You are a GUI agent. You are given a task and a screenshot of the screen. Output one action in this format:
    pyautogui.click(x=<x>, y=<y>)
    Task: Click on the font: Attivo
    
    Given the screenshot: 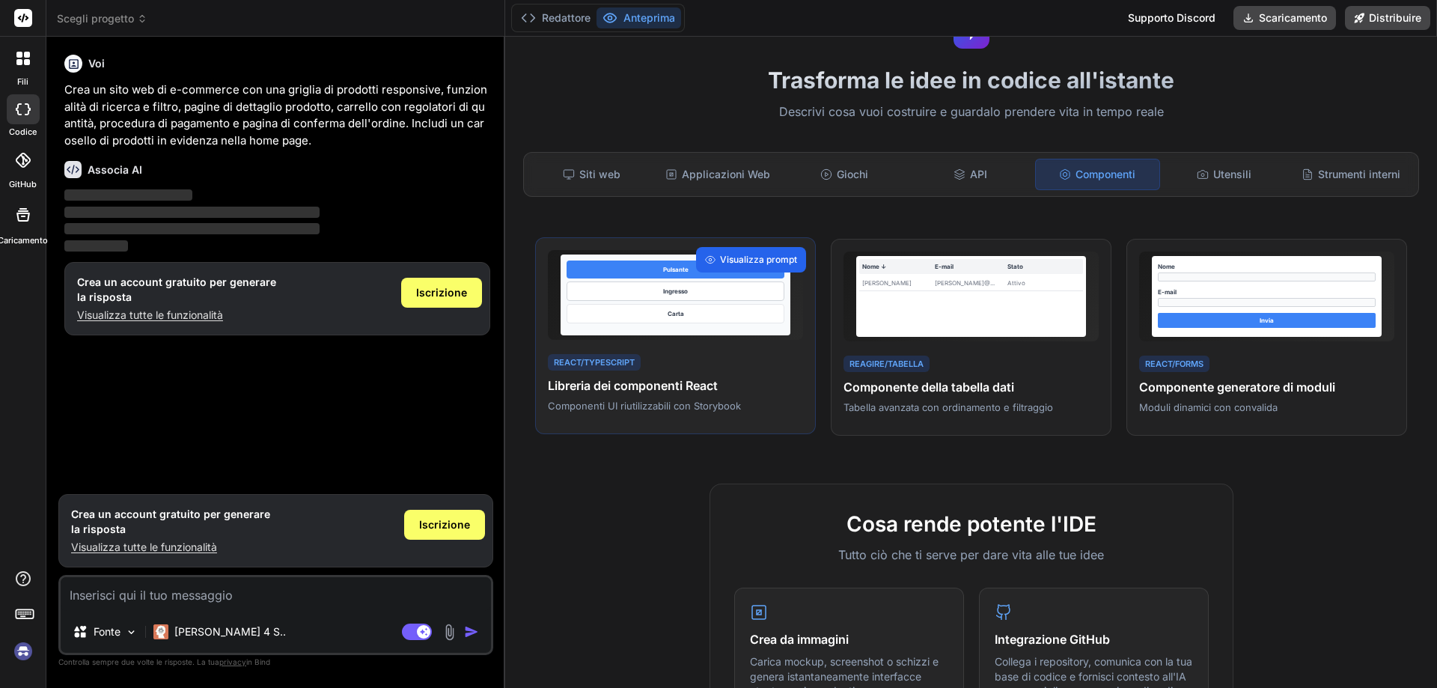 What is the action you would take?
    pyautogui.click(x=1017, y=283)
    